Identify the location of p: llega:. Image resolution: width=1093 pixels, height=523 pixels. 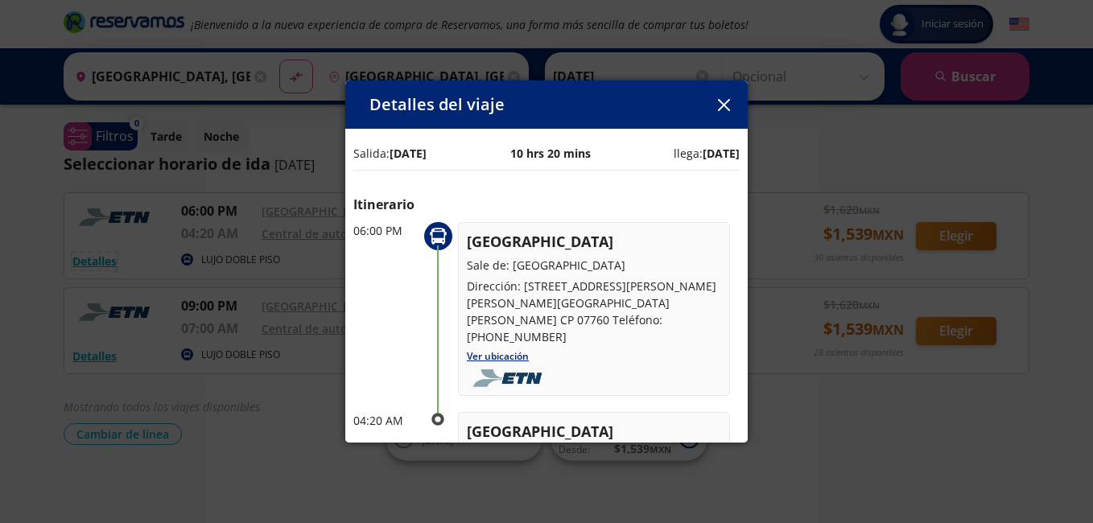
(707, 153).